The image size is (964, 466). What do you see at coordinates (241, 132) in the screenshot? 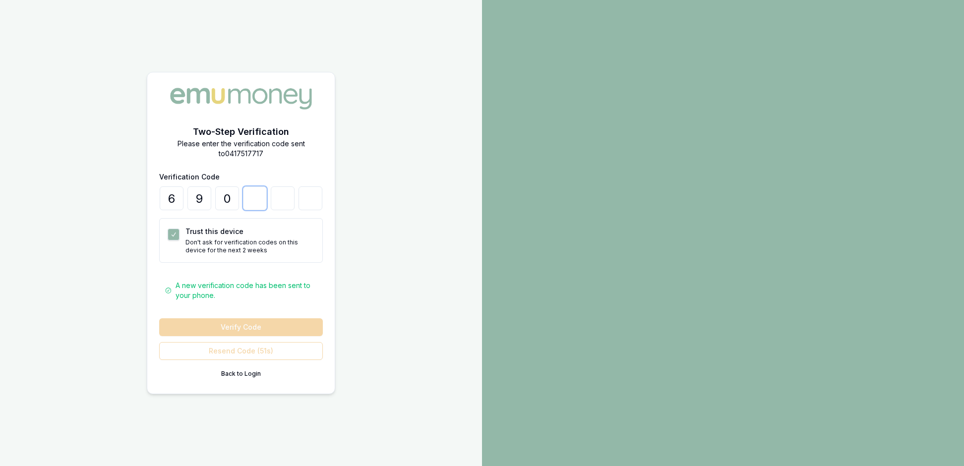
I see `h2: Two-Step Verification` at bounding box center [241, 132].